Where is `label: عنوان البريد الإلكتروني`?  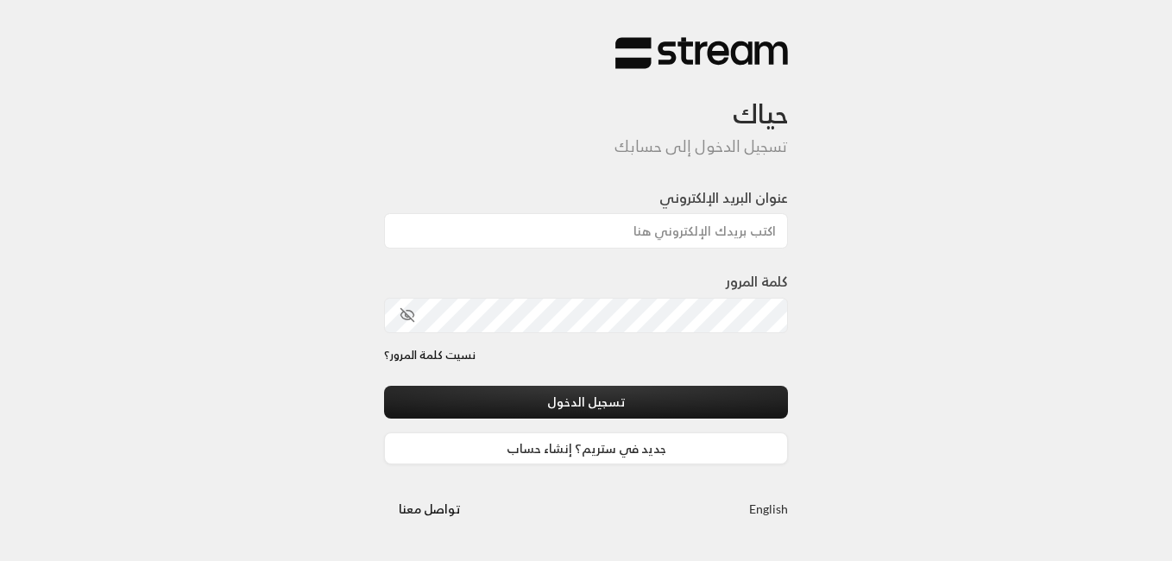 label: عنوان البريد الإلكتروني is located at coordinates (723, 198).